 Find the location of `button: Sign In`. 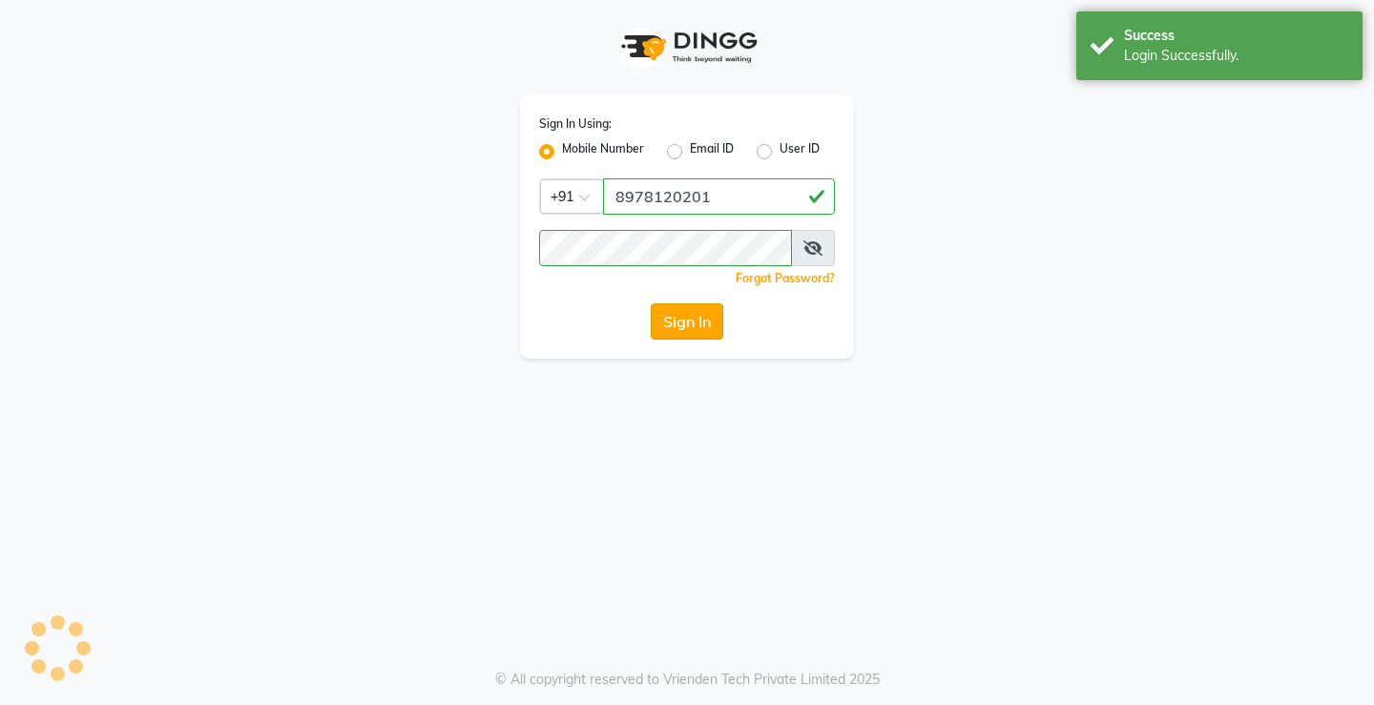

button: Sign In is located at coordinates (687, 321).